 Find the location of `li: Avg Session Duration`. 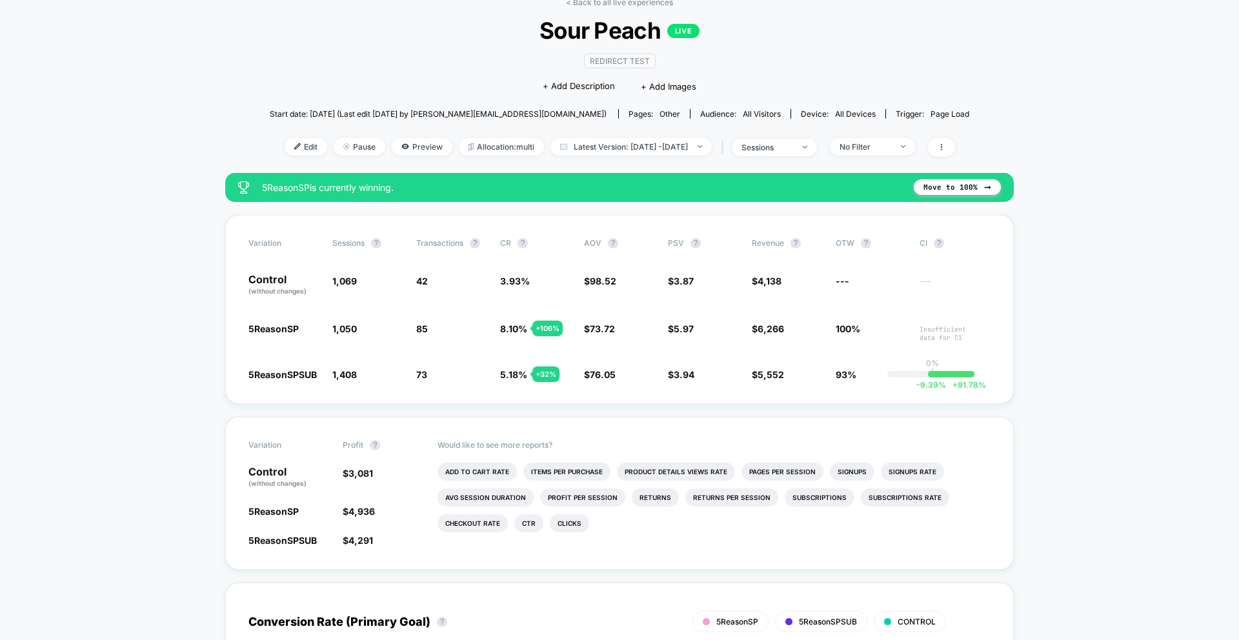

li: Avg Session Duration is located at coordinates (485, 498).